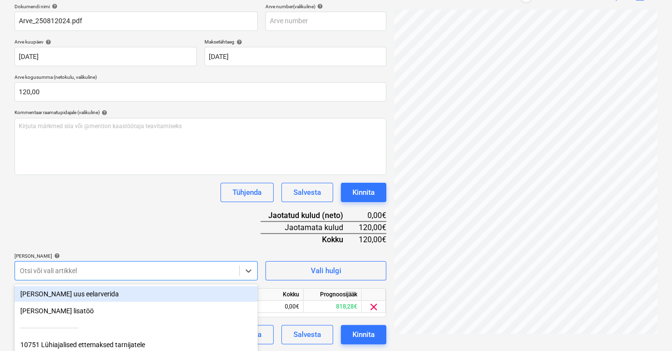  I want to click on button: Tühjenda, so click(247, 192).